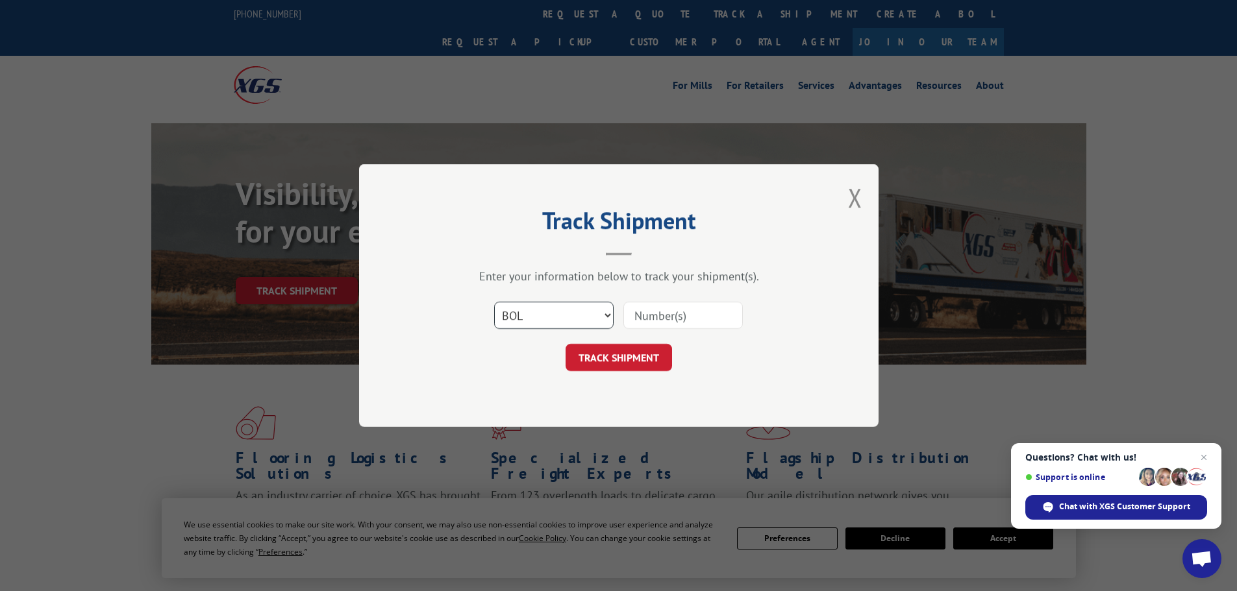 The image size is (1237, 591). What do you see at coordinates (683, 315) in the screenshot?
I see `input: Number(s)` at bounding box center [683, 315].